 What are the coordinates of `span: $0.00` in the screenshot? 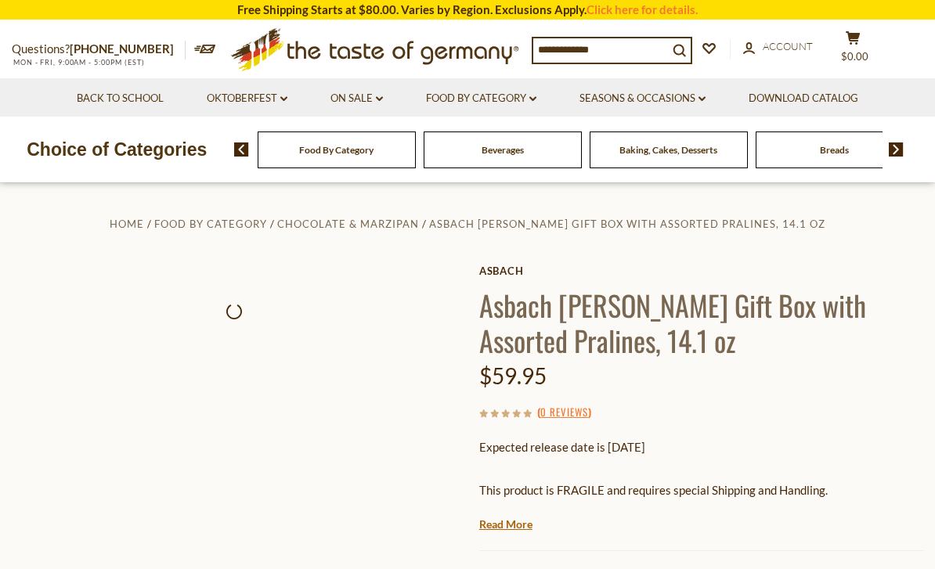 It's located at (854, 56).